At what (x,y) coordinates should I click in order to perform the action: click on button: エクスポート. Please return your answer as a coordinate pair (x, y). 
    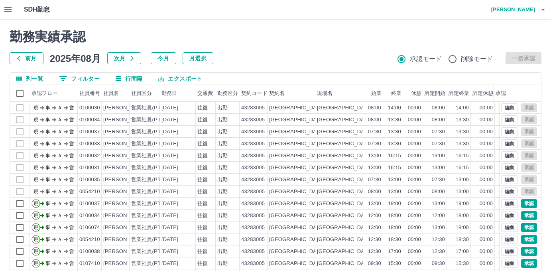
    Looking at the image, I should click on (180, 79).